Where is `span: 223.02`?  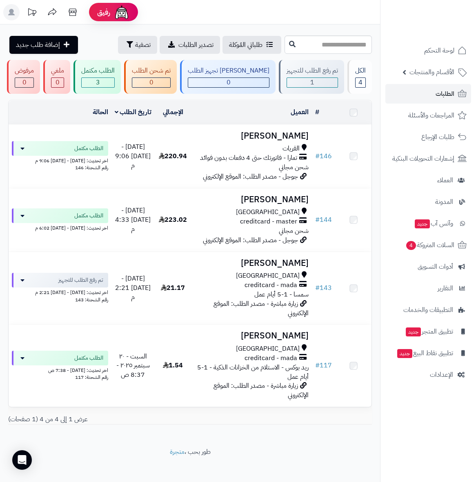
span: 223.02 is located at coordinates (173, 220).